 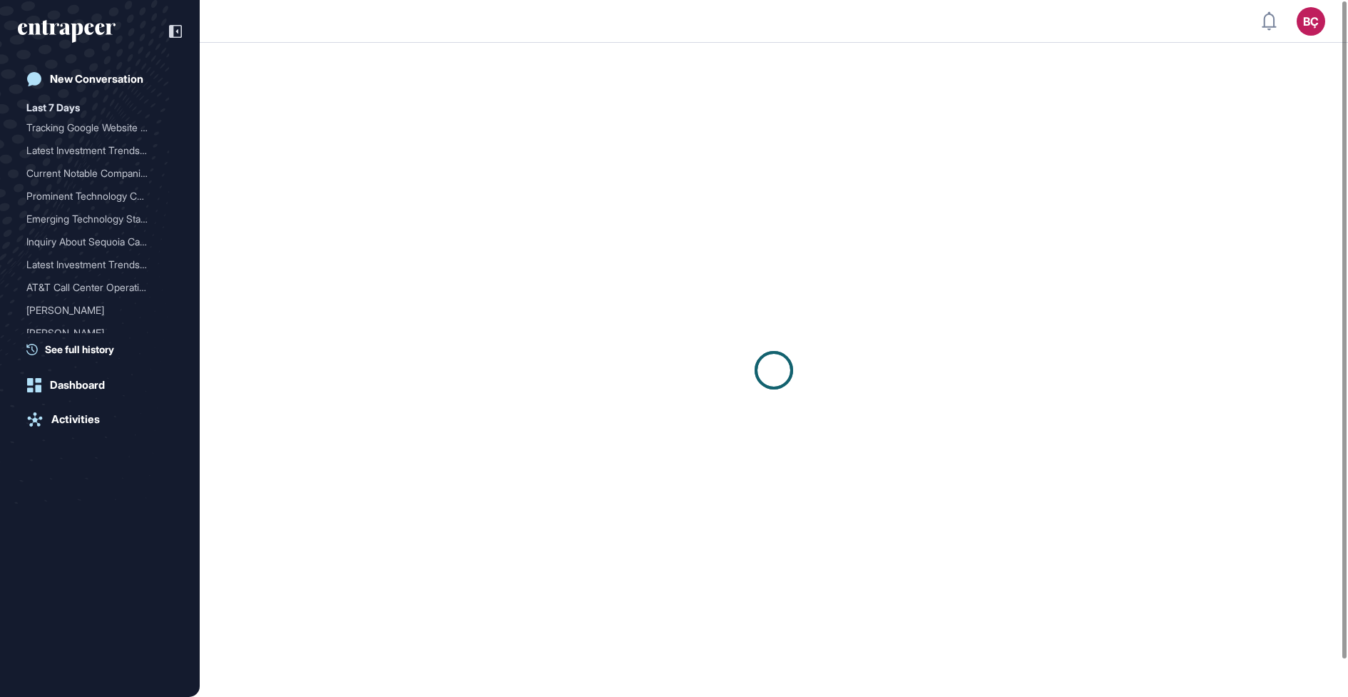 I want to click on div: Emerging Technology Start..., so click(x=94, y=219).